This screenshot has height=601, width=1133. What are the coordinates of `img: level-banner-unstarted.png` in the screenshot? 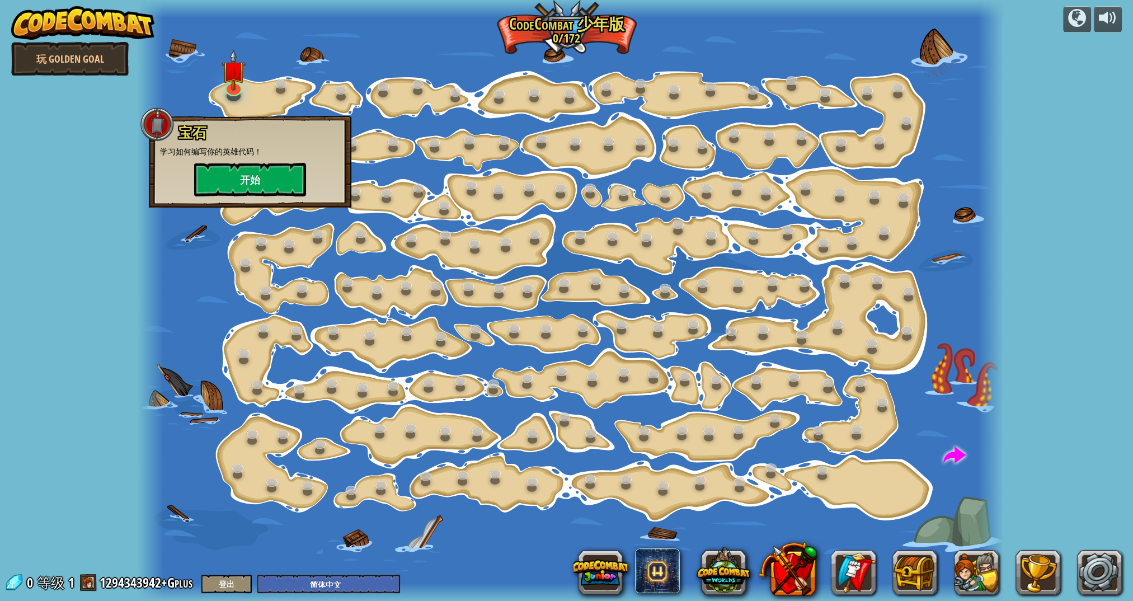 It's located at (233, 70).